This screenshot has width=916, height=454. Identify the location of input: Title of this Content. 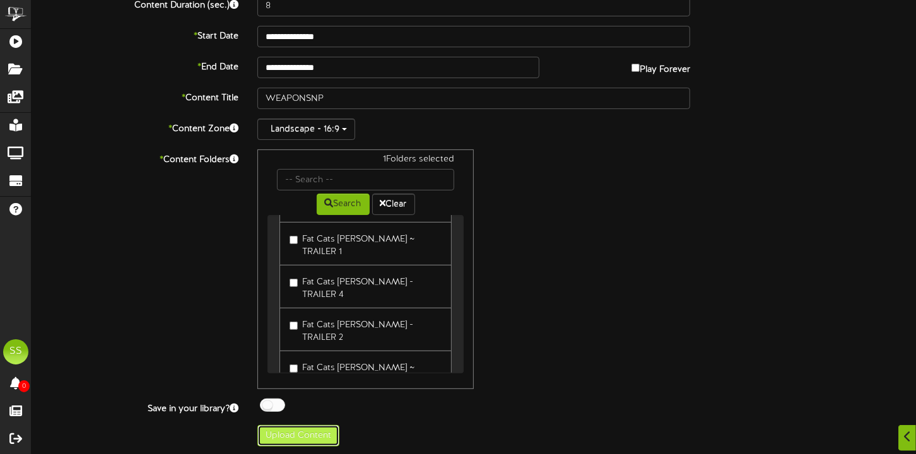
(474, 98).